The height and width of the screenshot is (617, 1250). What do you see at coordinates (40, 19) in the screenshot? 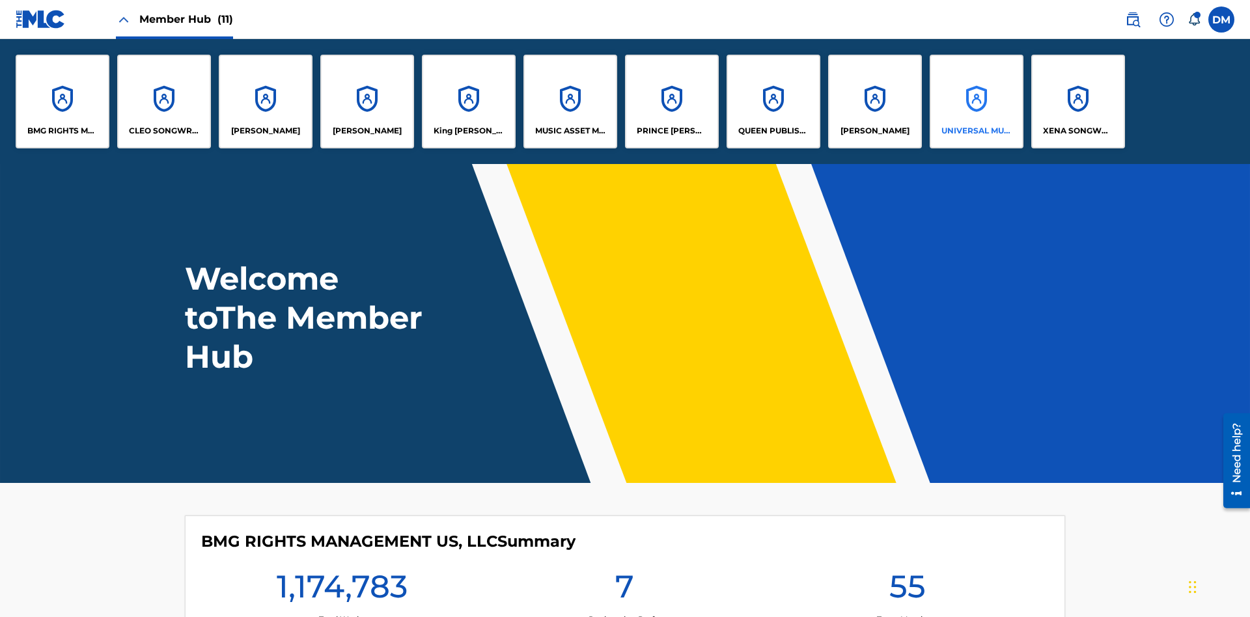
I see `img: MLC Logo` at bounding box center [40, 19].